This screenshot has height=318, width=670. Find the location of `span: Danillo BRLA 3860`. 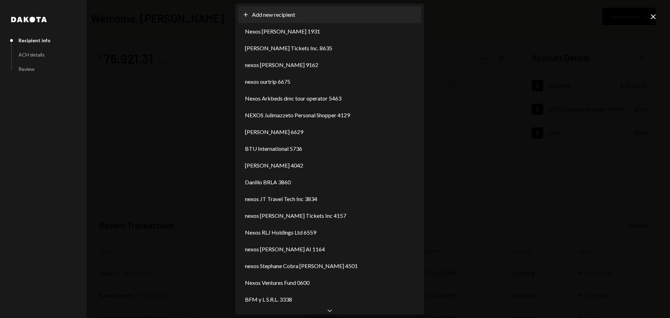

span: Danillo BRLA 3860 is located at coordinates (268, 182).